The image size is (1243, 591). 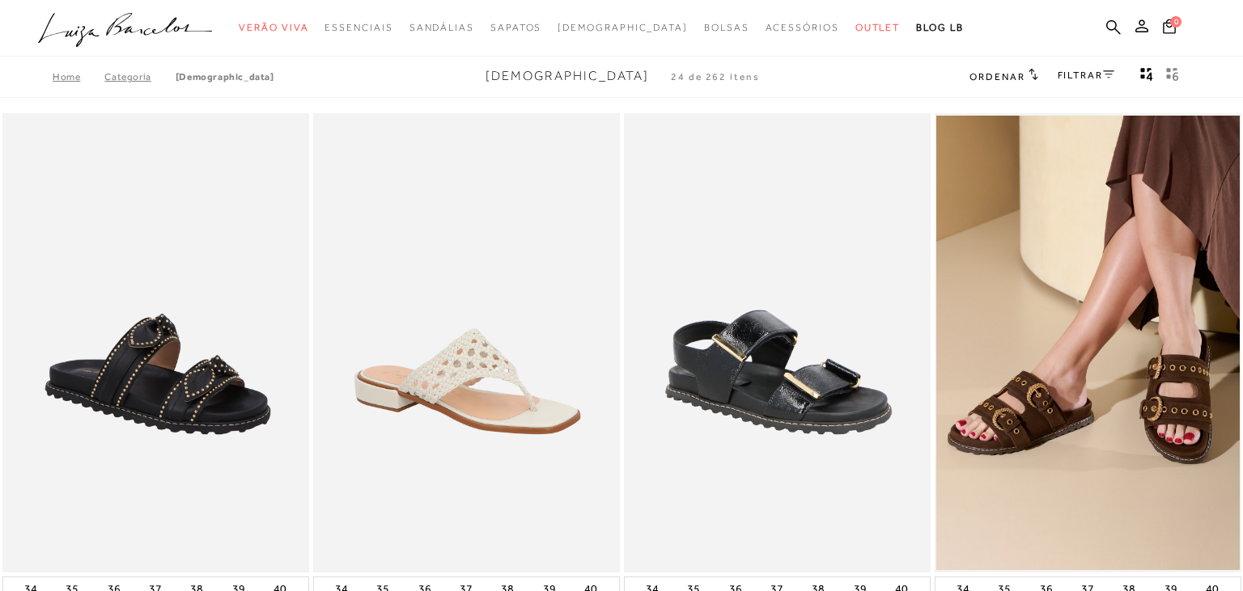 What do you see at coordinates (442, 28) in the screenshot?
I see `span: Sandálias` at bounding box center [442, 28].